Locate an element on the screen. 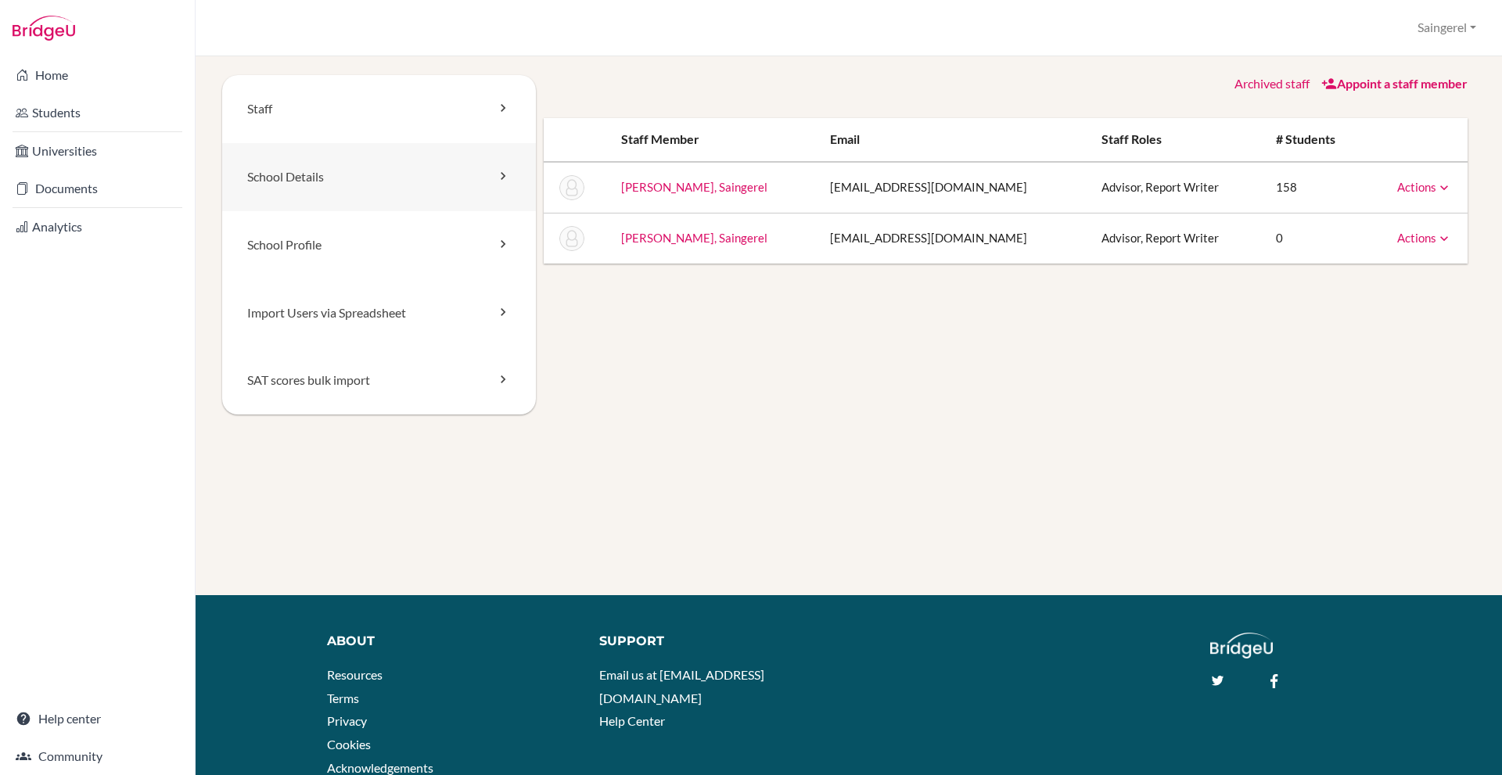 Image resolution: width=1502 pixels, height=775 pixels. a: Universities is located at coordinates (97, 151).